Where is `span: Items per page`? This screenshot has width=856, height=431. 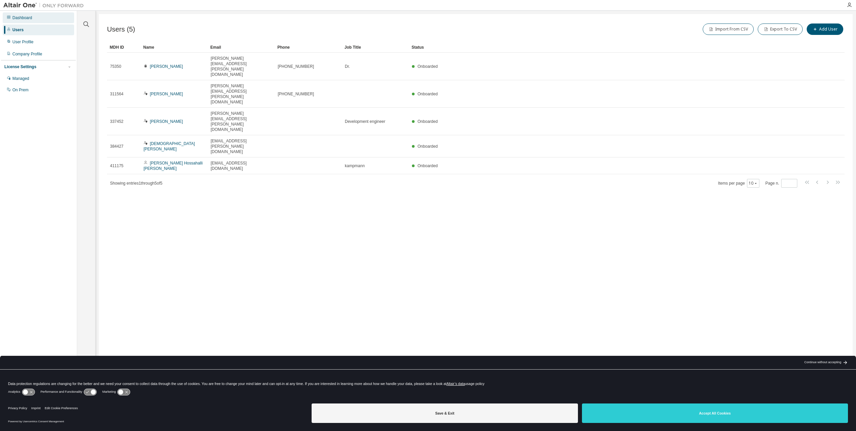 span: Items per page is located at coordinates (739, 183).